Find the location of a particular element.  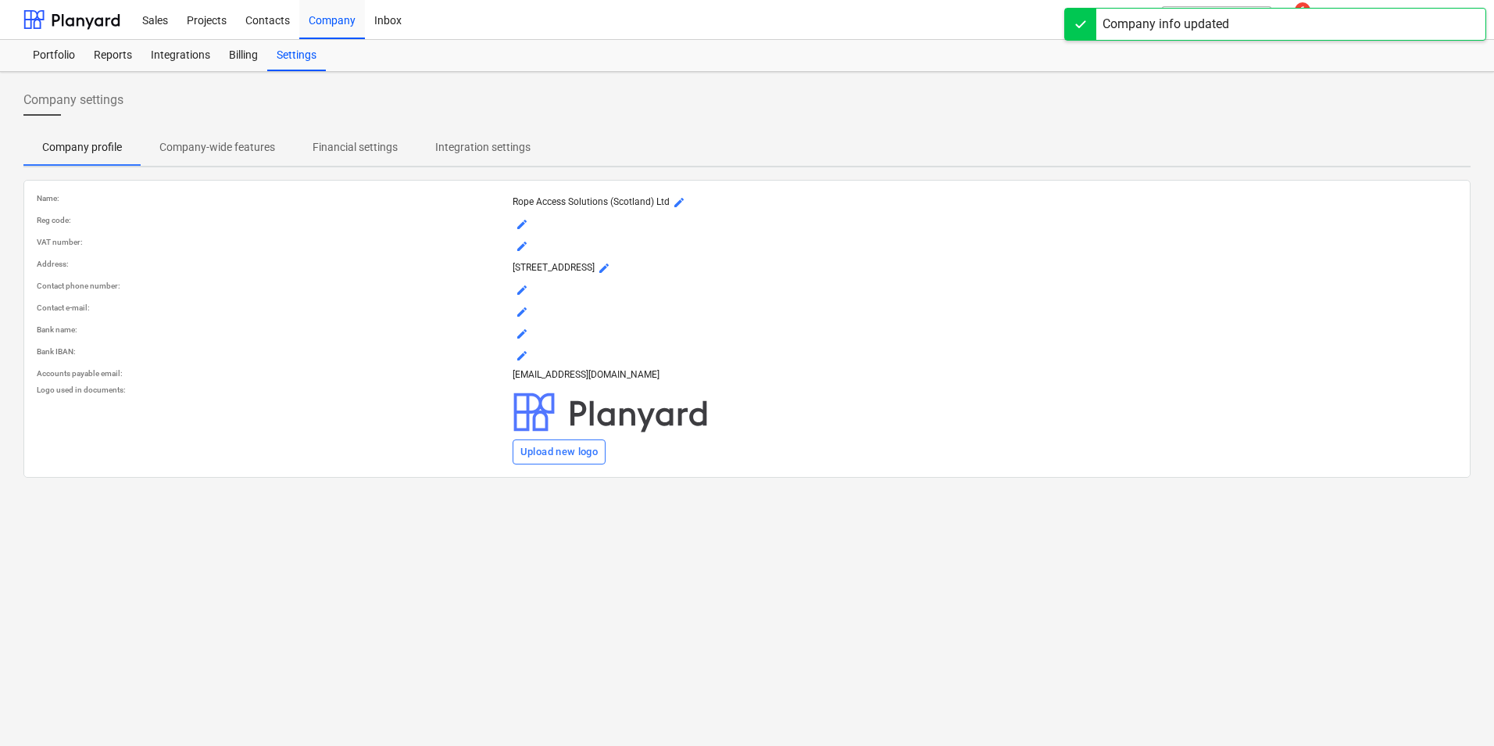

a: Billing is located at coordinates (243, 55).